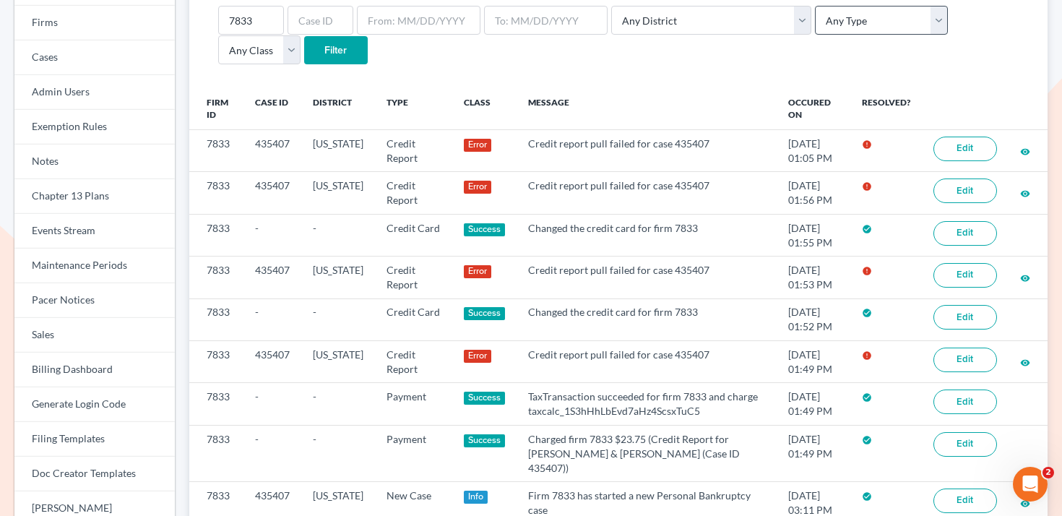  What do you see at coordinates (813, 109) in the screenshot?
I see `th: Occured On` at bounding box center [813, 109].